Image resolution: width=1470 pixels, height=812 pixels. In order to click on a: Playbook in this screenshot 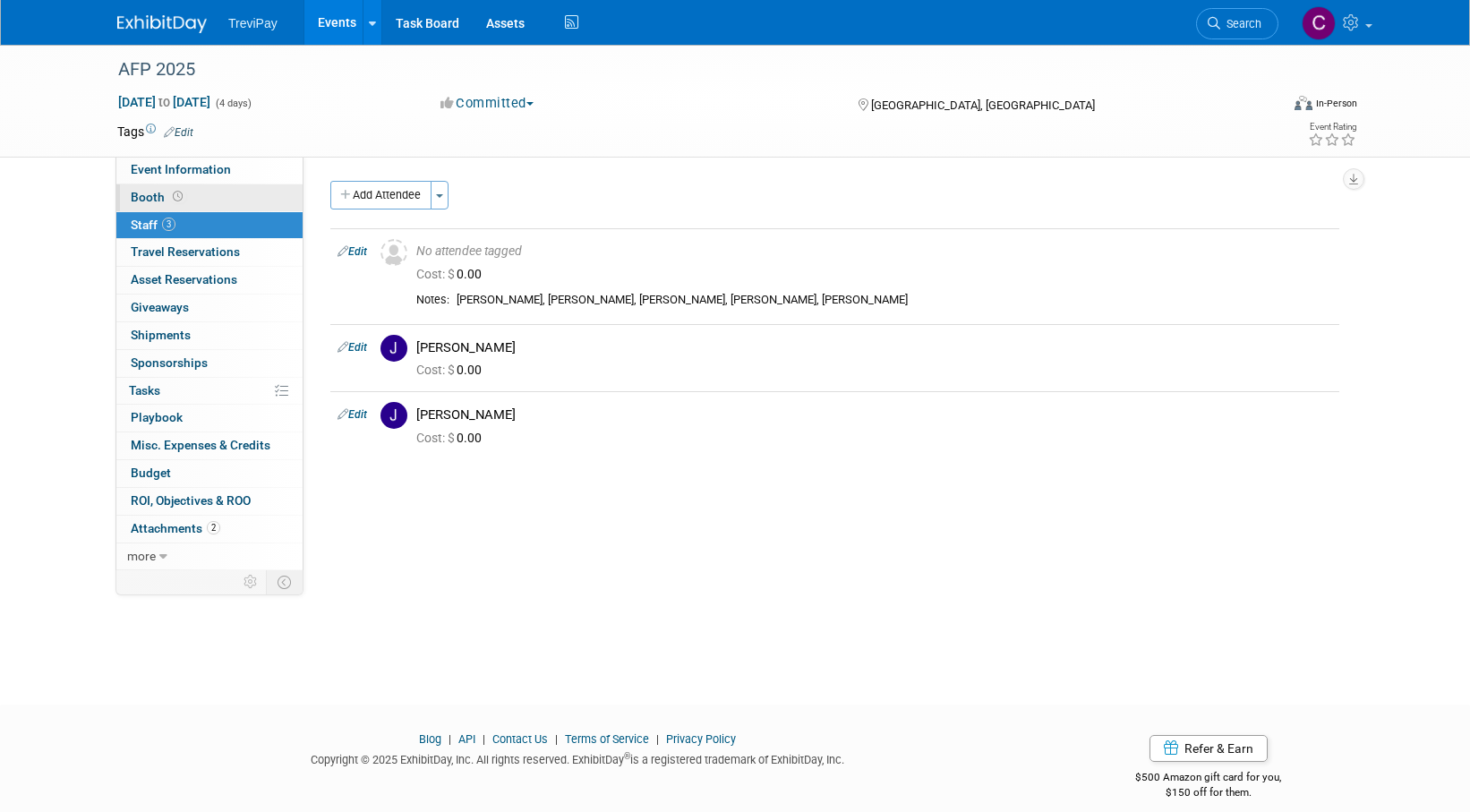, I will do `click(210, 418)`.